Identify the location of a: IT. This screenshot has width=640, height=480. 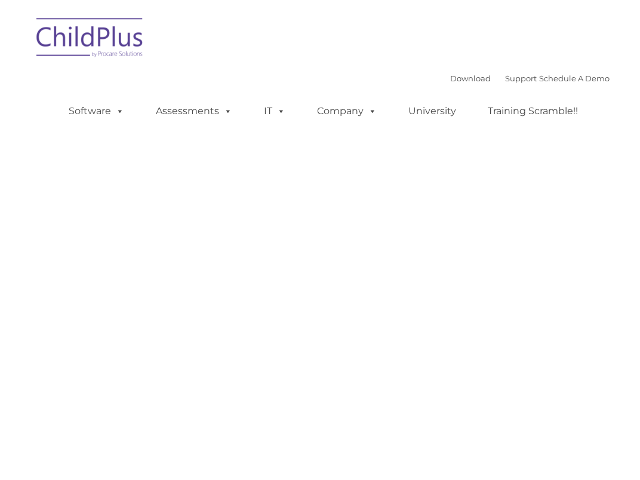
(275, 111).